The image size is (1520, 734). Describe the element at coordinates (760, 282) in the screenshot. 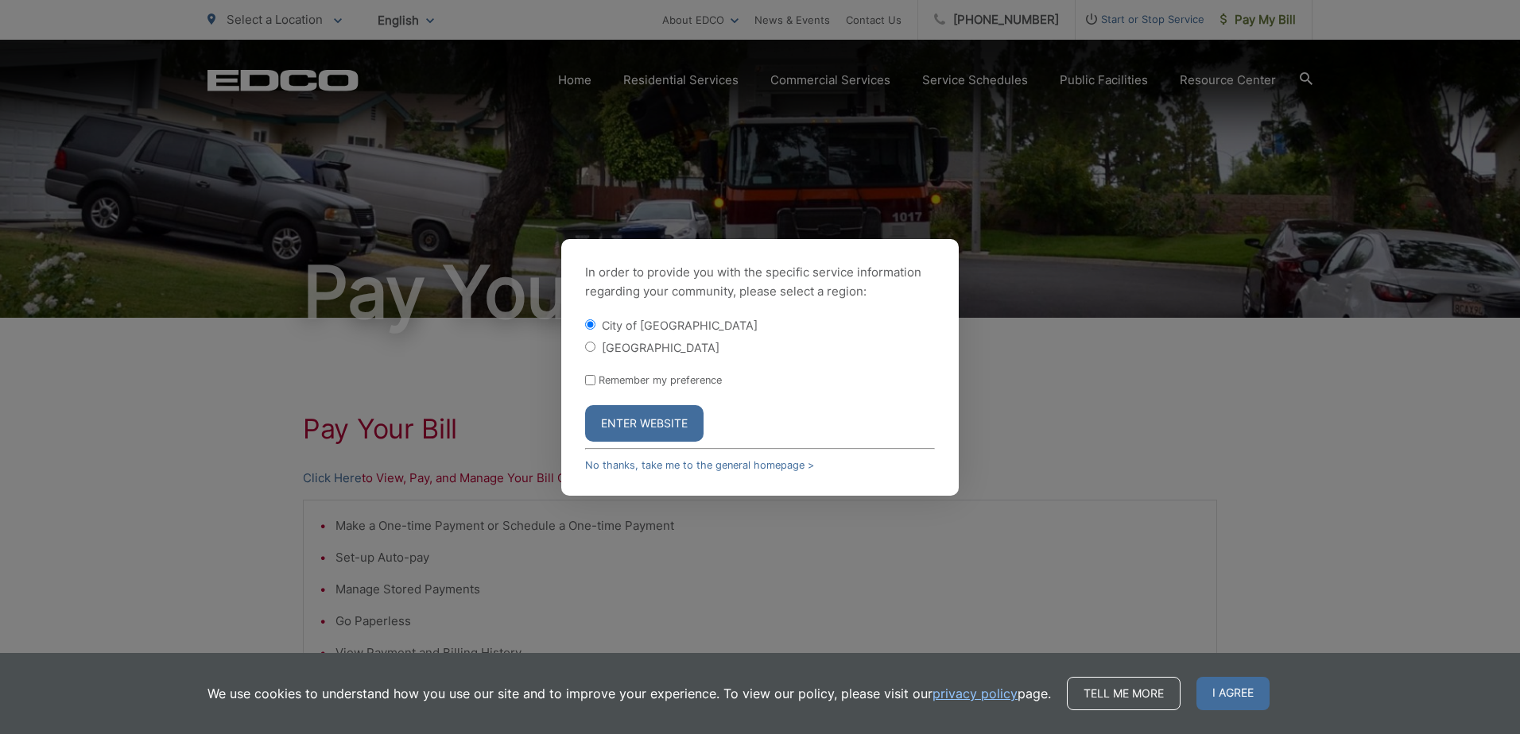

I see `p: In order to provide you with the specific service information regarding your community, please se...` at that location.